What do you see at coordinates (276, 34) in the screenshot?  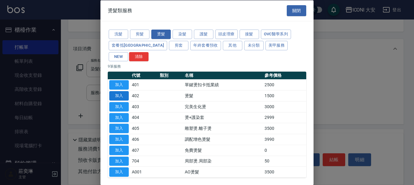 I see `button: ovc醫學系列` at bounding box center [276, 34].